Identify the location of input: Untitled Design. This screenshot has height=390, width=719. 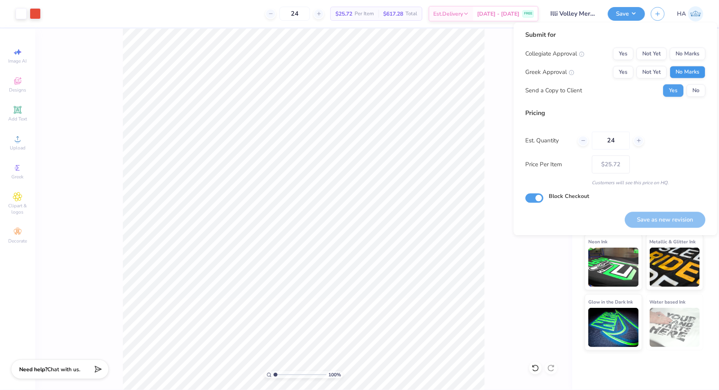
(573, 14).